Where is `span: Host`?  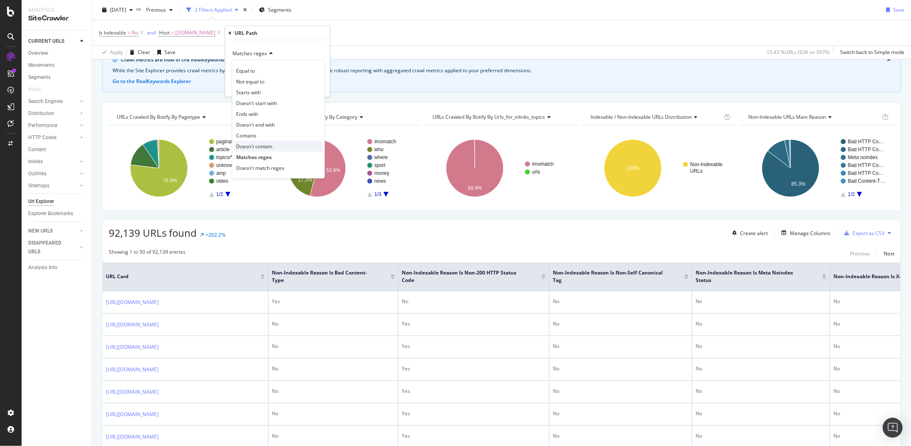
span: Host is located at coordinates (164, 32).